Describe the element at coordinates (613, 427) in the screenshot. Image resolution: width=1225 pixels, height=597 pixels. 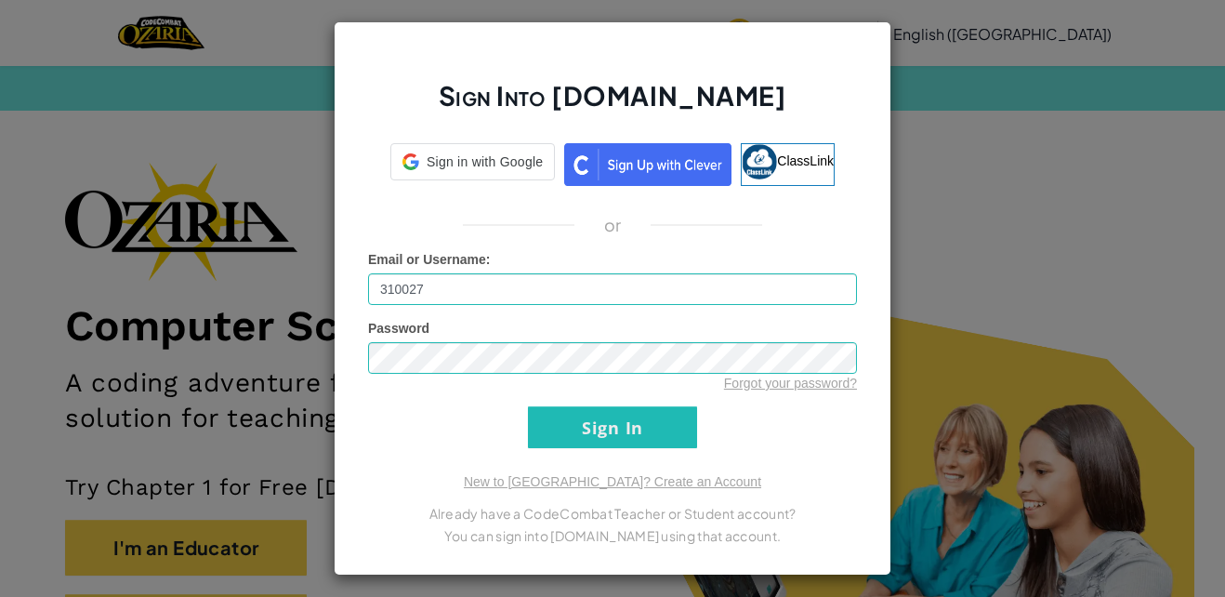
I see `input: Sign In` at that location.